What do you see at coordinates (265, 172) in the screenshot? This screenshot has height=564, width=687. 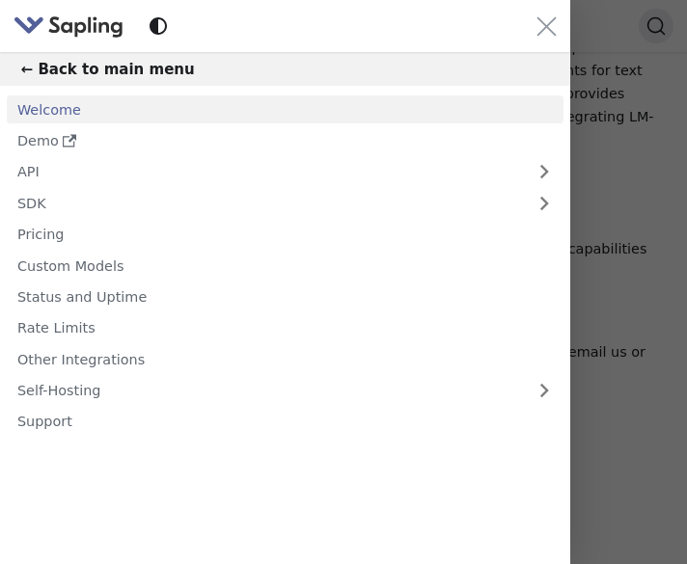 I see `a: API` at bounding box center [265, 172].